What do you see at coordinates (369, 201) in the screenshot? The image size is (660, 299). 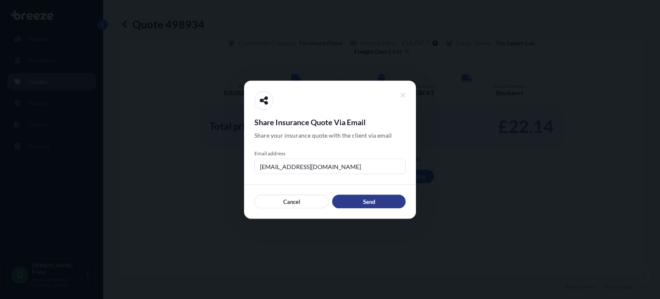 I see `button: Send` at bounding box center [369, 201].